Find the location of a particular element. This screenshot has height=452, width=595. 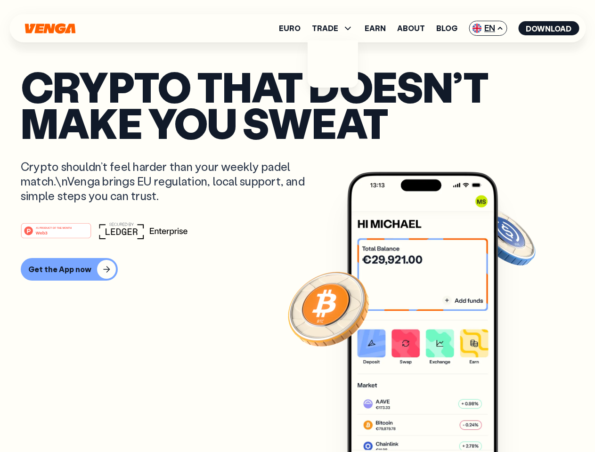

img: USDC coin is located at coordinates (503, 236).